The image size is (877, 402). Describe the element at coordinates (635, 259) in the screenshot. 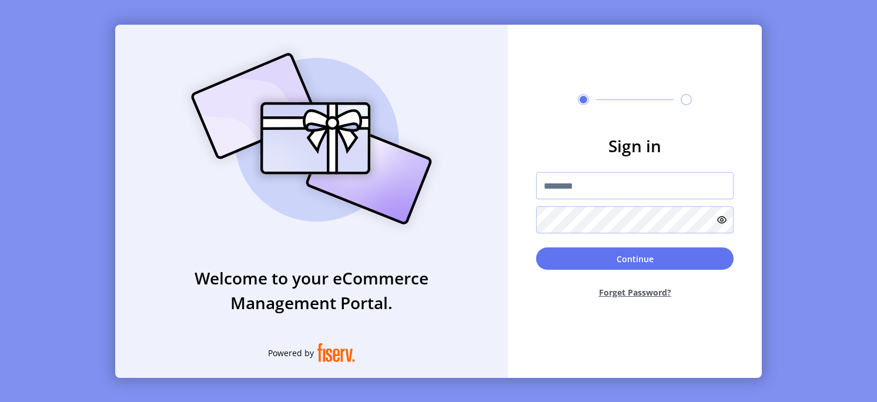

I see `button: Continue` at that location.